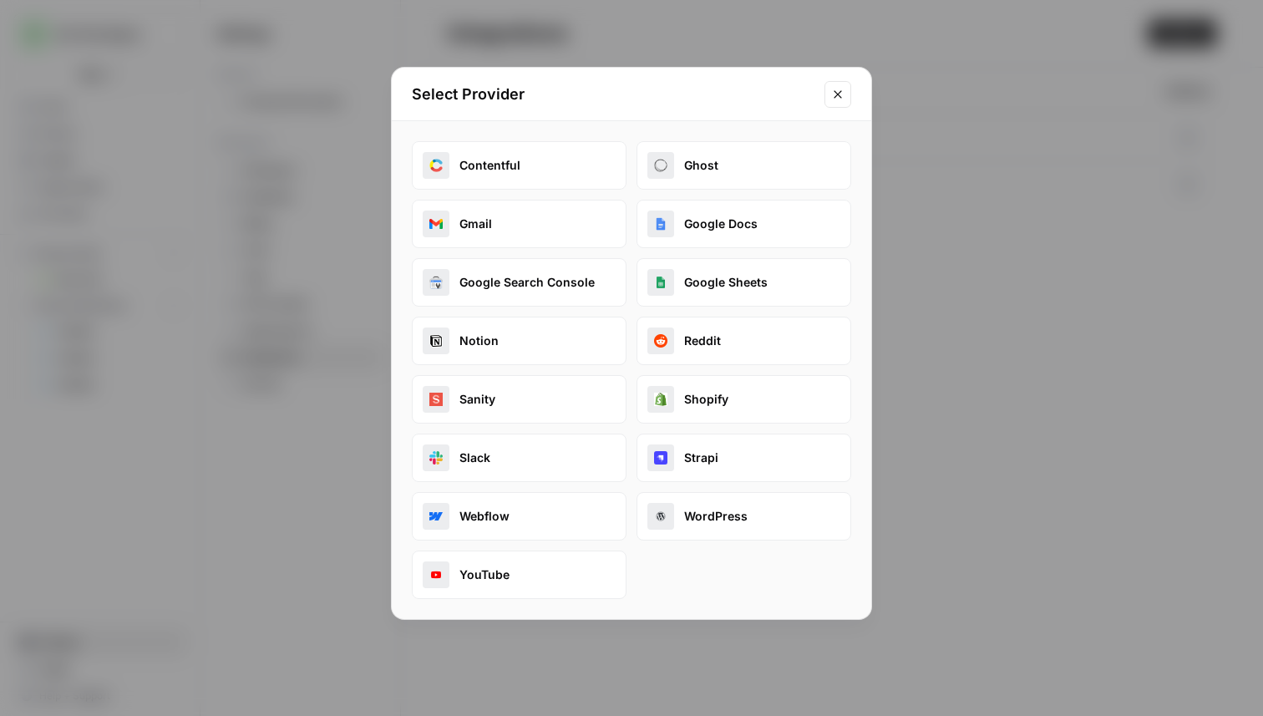 The width and height of the screenshot is (1263, 716). I want to click on img: notion, so click(436, 341).